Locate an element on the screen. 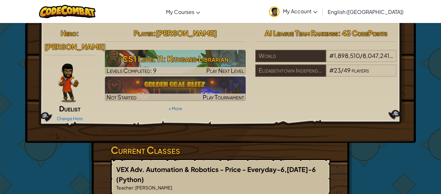  span: : 43 CodePoints is located at coordinates (363, 33).